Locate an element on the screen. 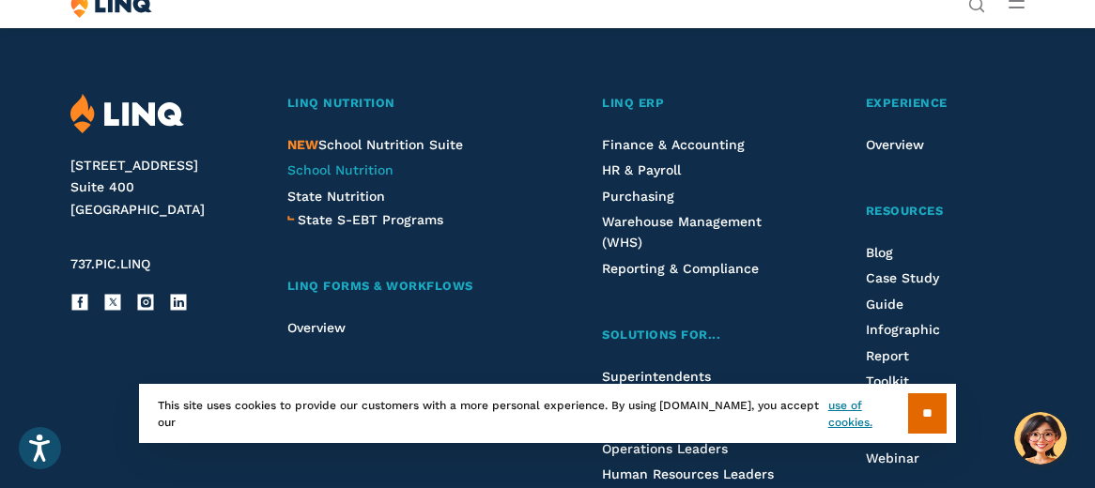 The image size is (1095, 488). a: use of cookies. is located at coordinates (868, 414).